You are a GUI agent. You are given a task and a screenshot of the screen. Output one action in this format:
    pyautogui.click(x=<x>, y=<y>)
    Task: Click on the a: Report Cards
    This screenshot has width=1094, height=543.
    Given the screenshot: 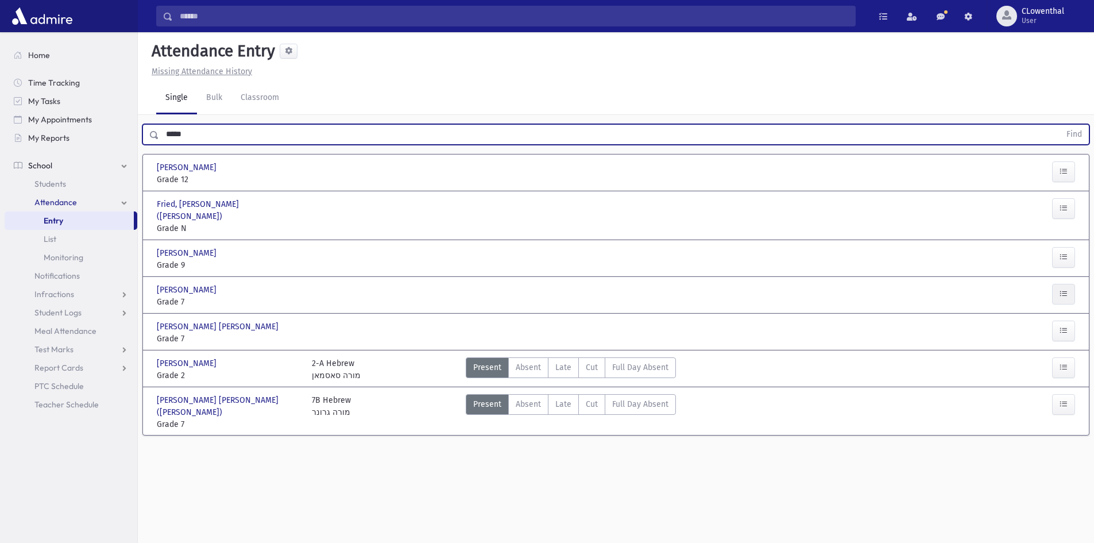 What is the action you would take?
    pyautogui.click(x=71, y=368)
    